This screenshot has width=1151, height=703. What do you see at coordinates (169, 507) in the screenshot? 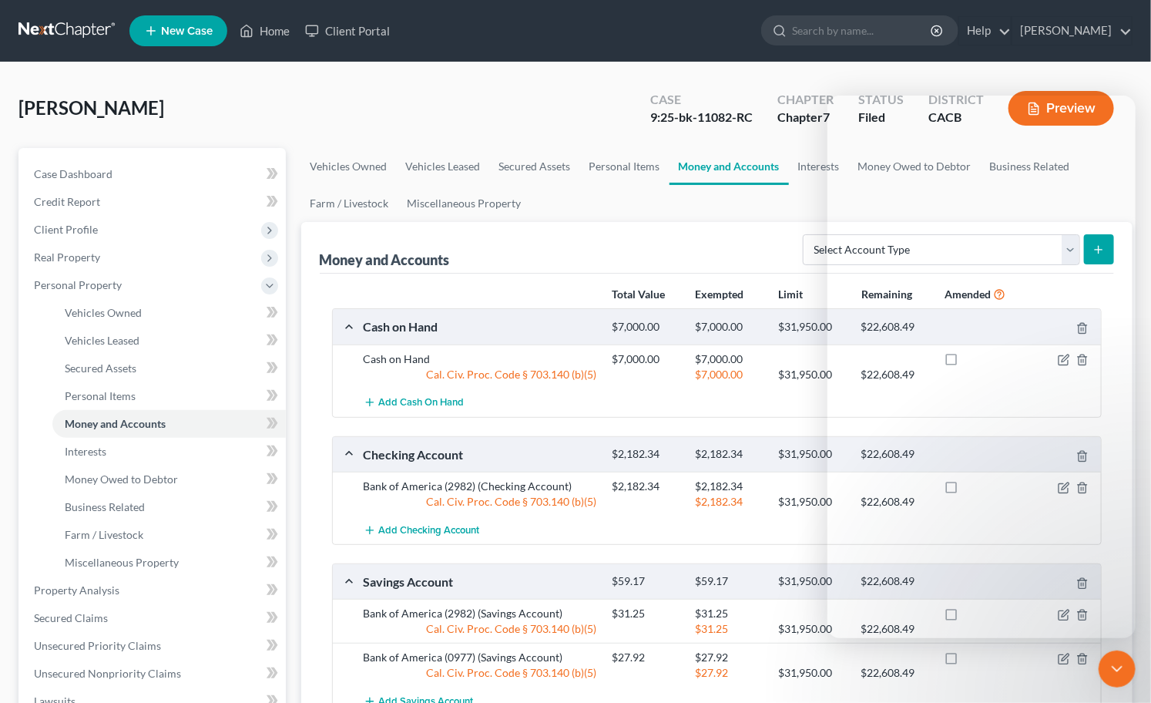
I see `a: Business Related` at bounding box center [169, 507].